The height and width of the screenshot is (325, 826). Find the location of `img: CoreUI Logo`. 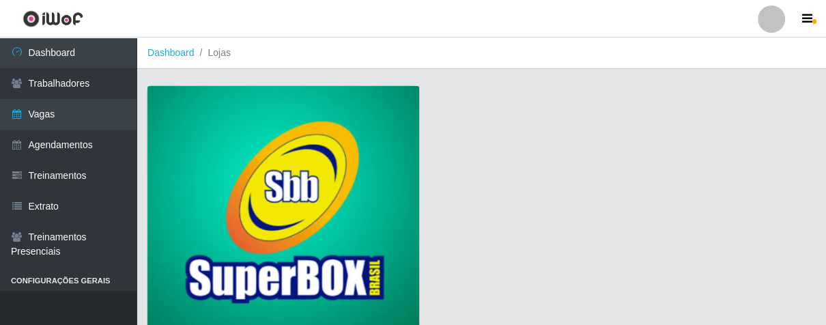

img: CoreUI Logo is located at coordinates (53, 18).